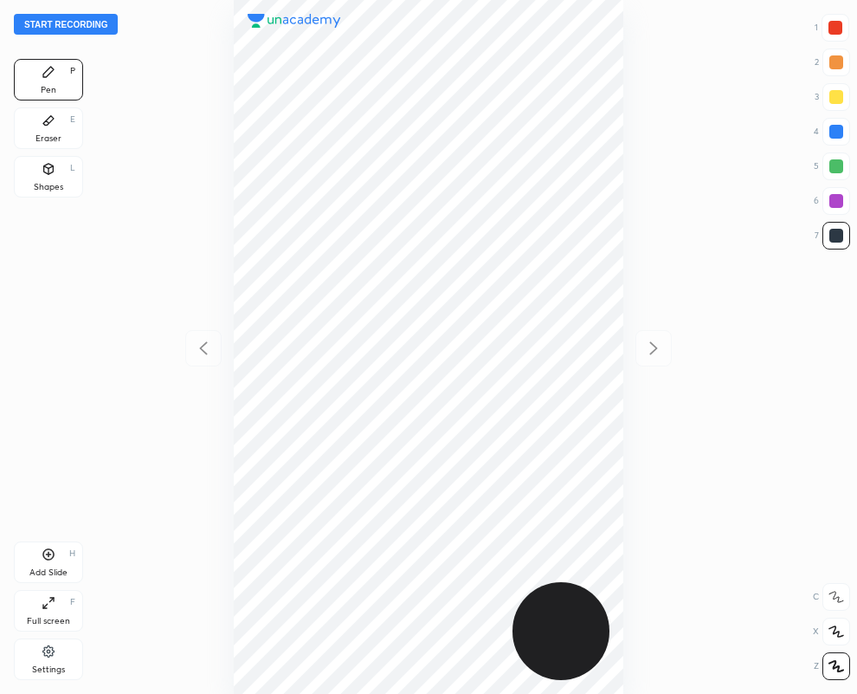 The width and height of the screenshot is (857, 694). I want to click on div: 3, so click(832, 97).